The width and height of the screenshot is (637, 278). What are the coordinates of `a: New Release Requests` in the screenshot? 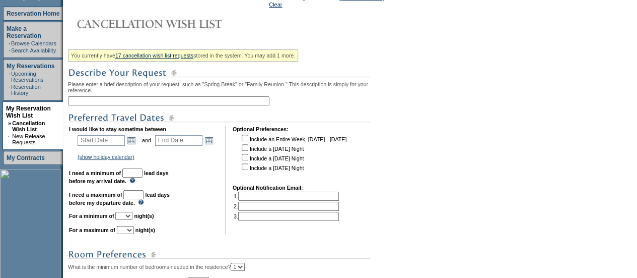 It's located at (28, 139).